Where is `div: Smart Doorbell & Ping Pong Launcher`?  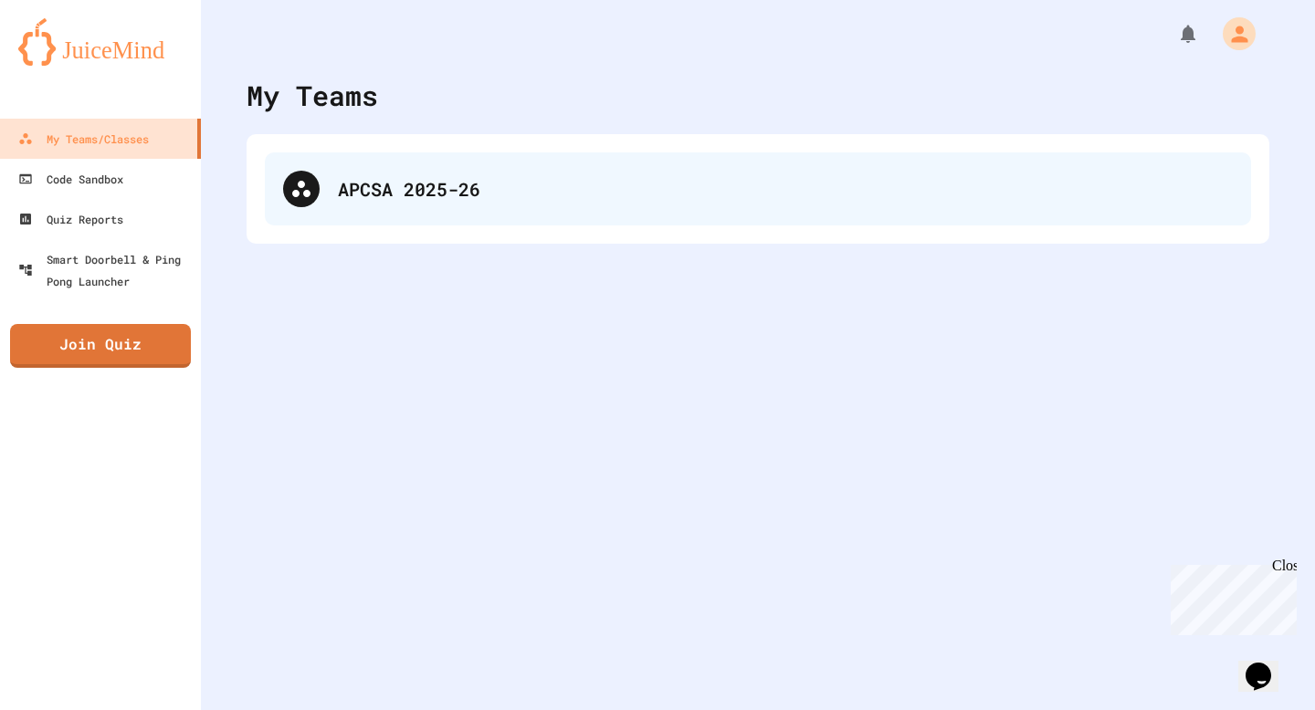
div: Smart Doorbell & Ping Pong Launcher is located at coordinates (106, 270).